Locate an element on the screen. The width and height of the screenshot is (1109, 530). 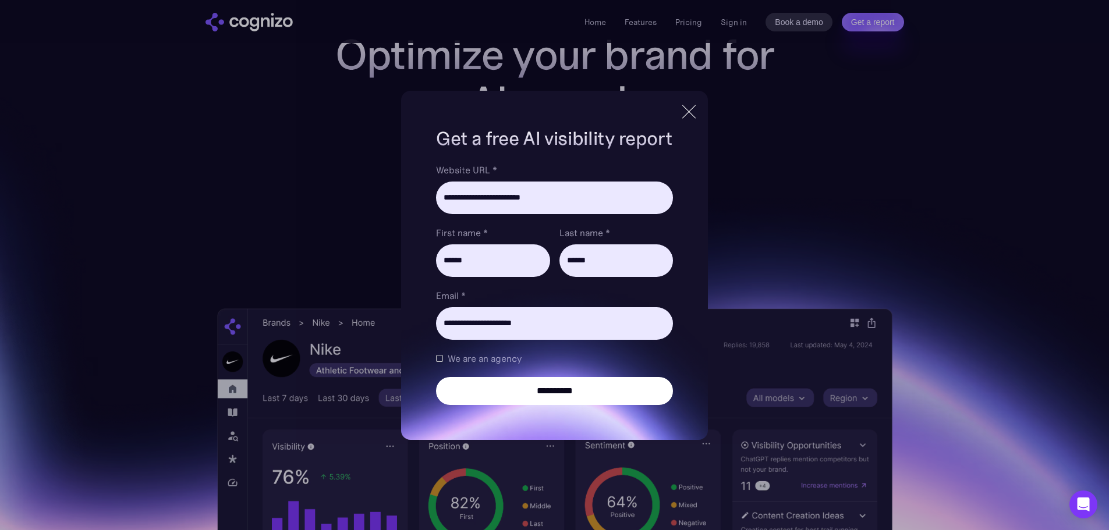
label: Website URL * is located at coordinates (554, 170).